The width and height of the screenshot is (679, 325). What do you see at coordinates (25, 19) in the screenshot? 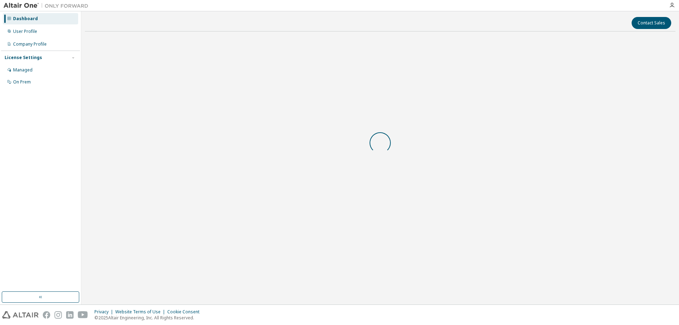
I see `div: Dashboard` at bounding box center [25, 19].